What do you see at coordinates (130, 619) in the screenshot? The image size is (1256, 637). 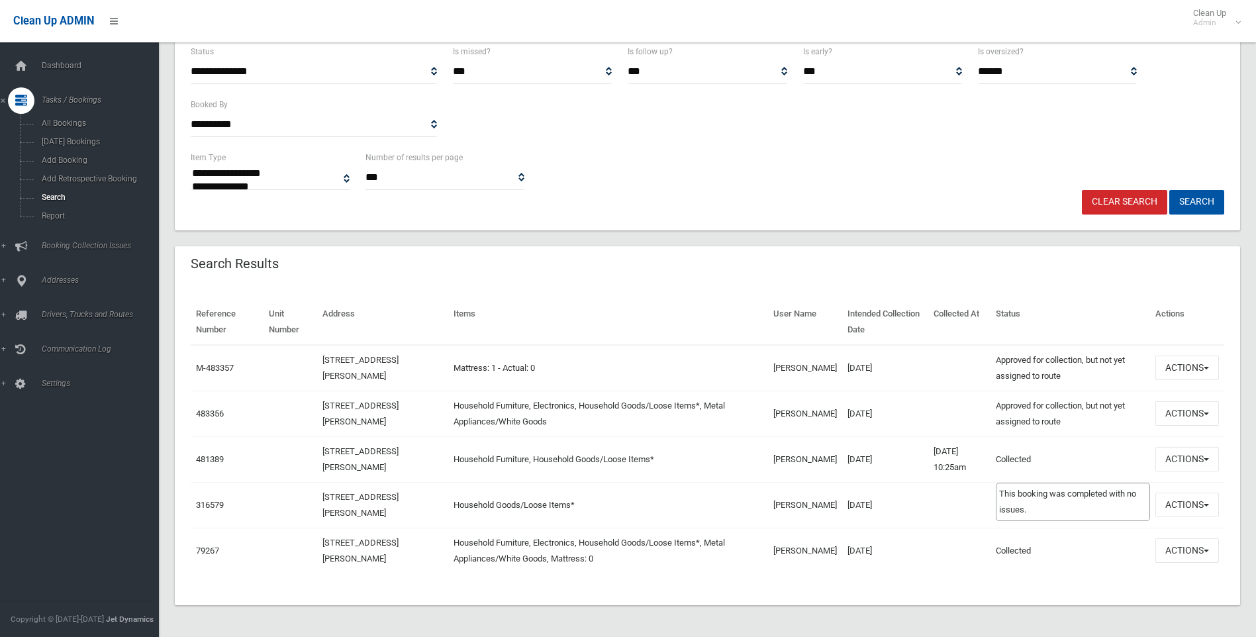 I see `strong: Jet Dynamics` at bounding box center [130, 619].